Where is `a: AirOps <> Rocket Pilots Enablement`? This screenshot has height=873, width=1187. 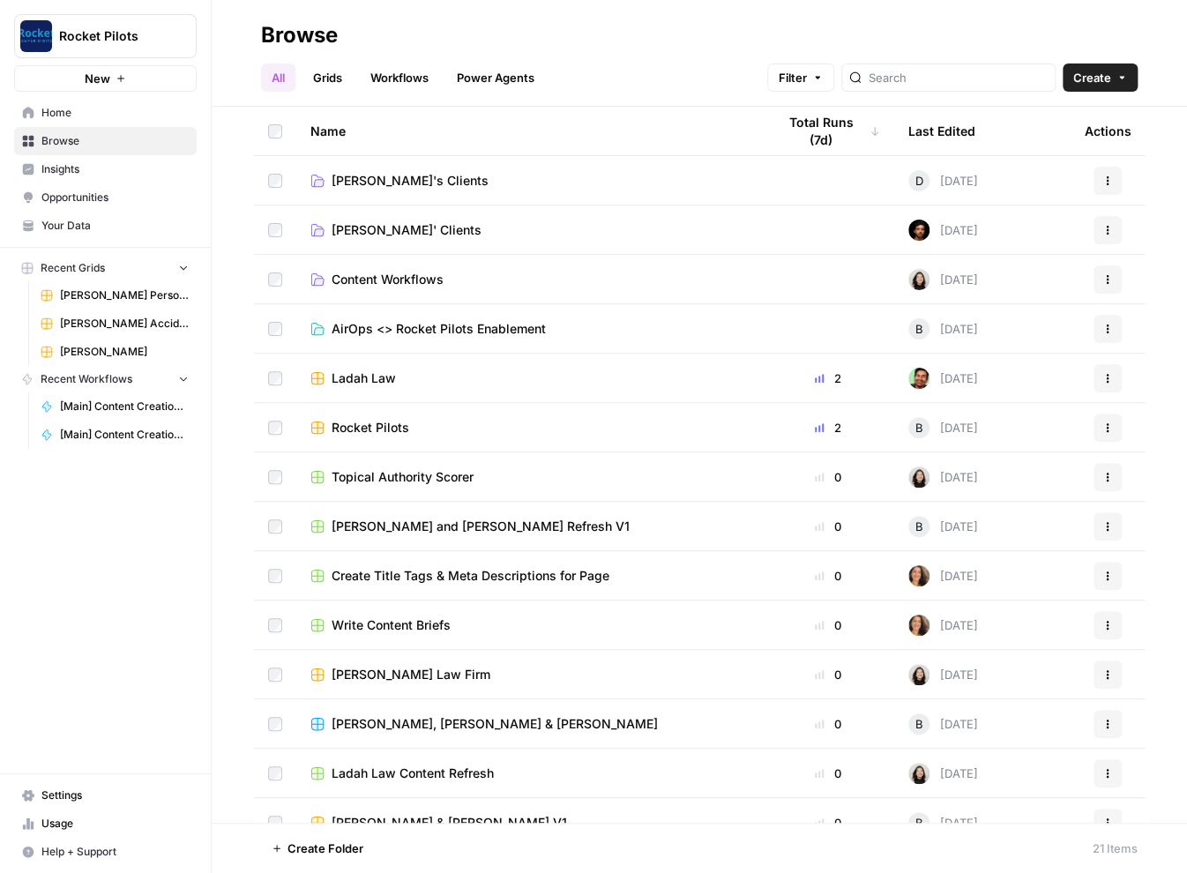
a: AirOps <> Rocket Pilots Enablement is located at coordinates (529, 329).